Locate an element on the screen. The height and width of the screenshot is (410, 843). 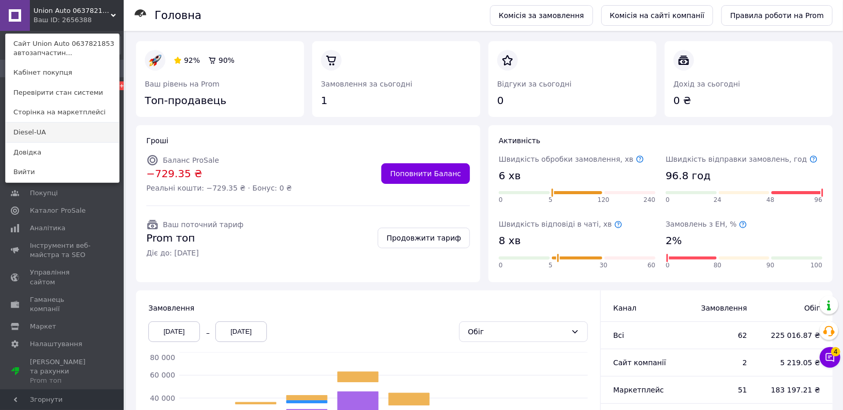
a: Сторінка на маркетплейсі is located at coordinates (62, 112).